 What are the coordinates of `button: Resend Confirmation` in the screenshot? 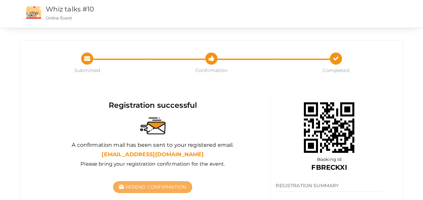 It's located at (153, 187).